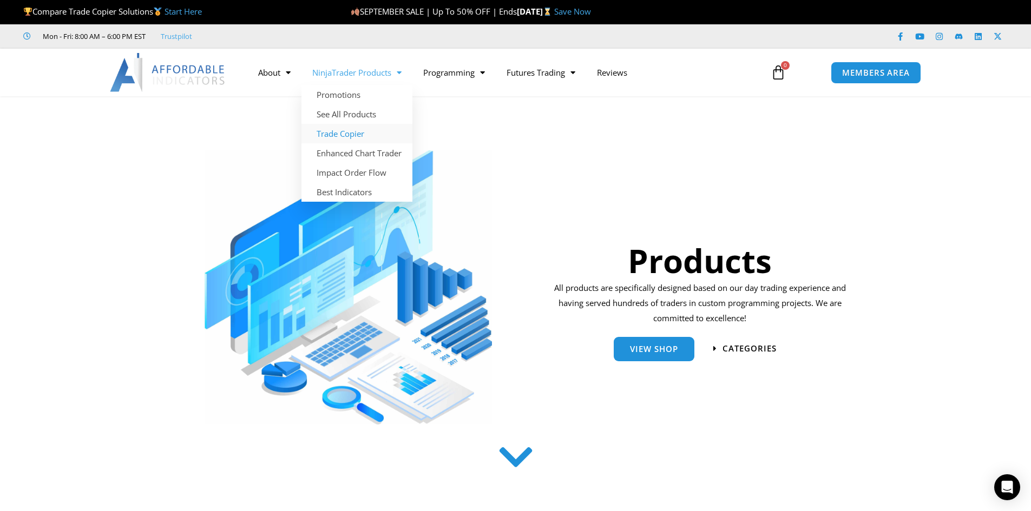  Describe the element at coordinates (699, 303) in the screenshot. I see `p: All products are specifically designed based on our day trading experience and having served hund...` at that location.